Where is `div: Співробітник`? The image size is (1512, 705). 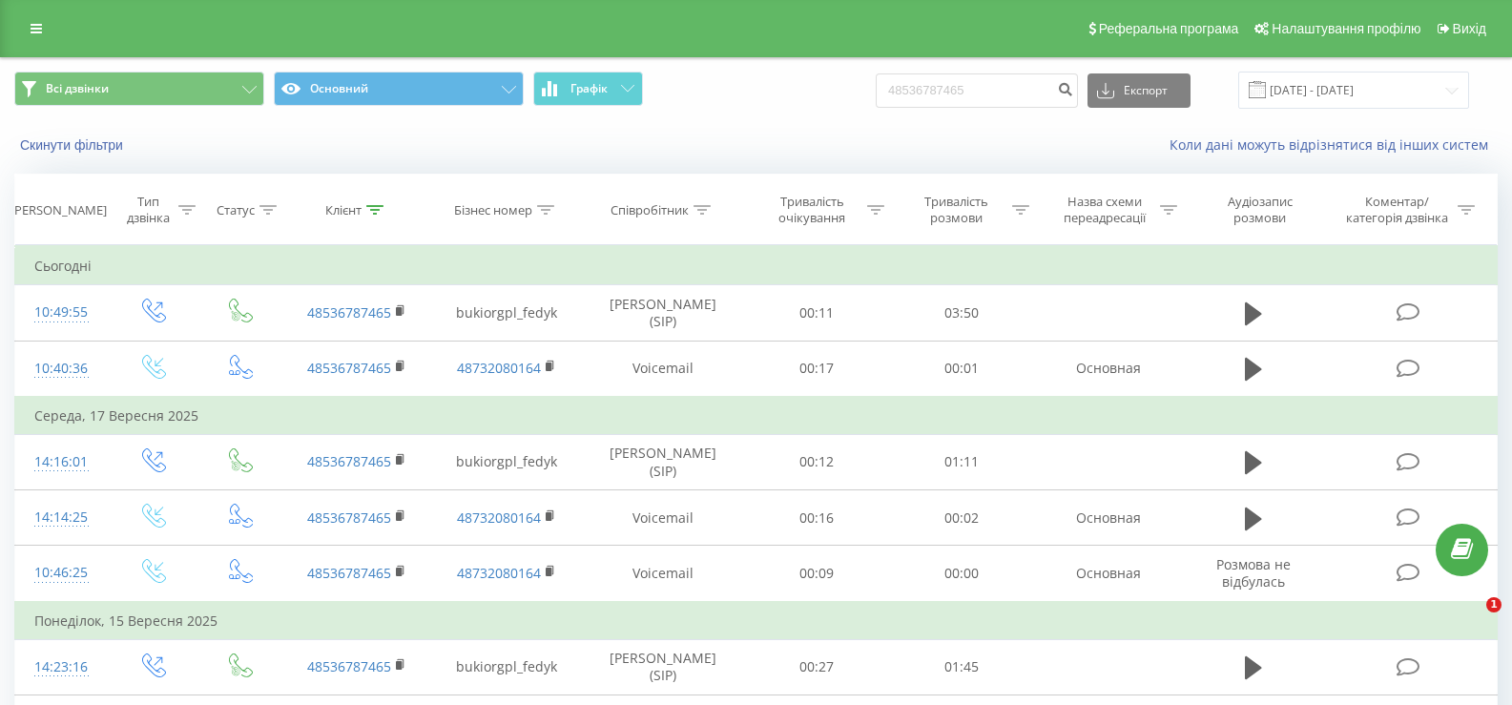
div: Співробітник is located at coordinates (650, 210).